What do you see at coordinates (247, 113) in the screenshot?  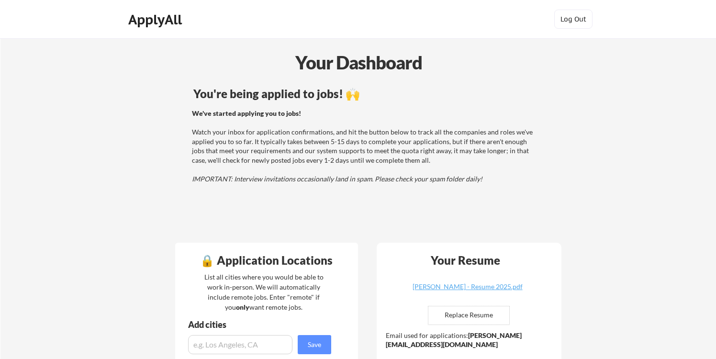 I see `strong: We've started applying you to jobs!` at bounding box center [247, 113].